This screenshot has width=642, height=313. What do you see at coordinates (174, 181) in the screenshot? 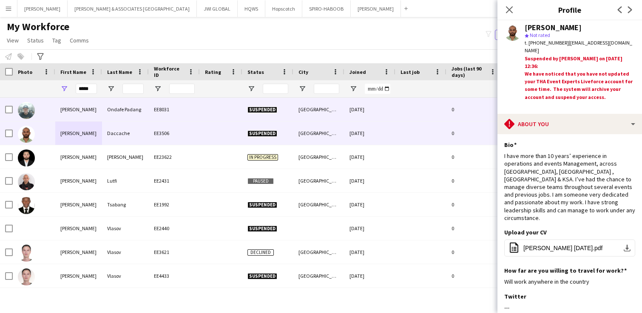
I see `div: EE2431` at bounding box center [174, 181].